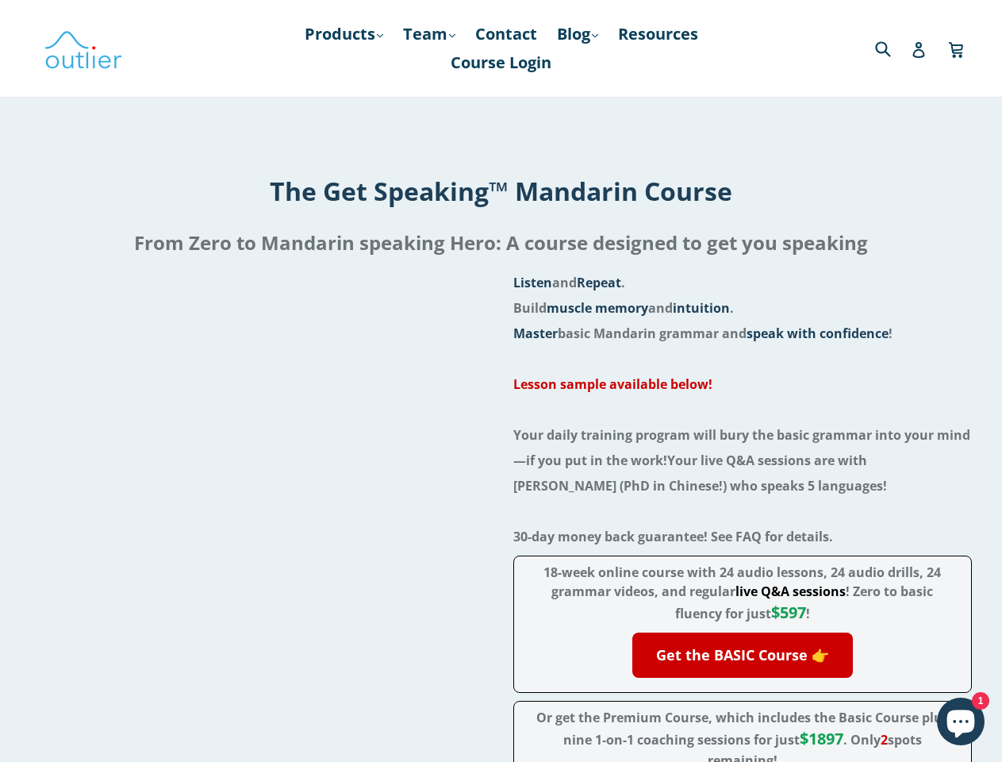 This screenshot has width=1002, height=762. What do you see at coordinates (893, 48) in the screenshot?
I see `input: Search` at bounding box center [893, 48].